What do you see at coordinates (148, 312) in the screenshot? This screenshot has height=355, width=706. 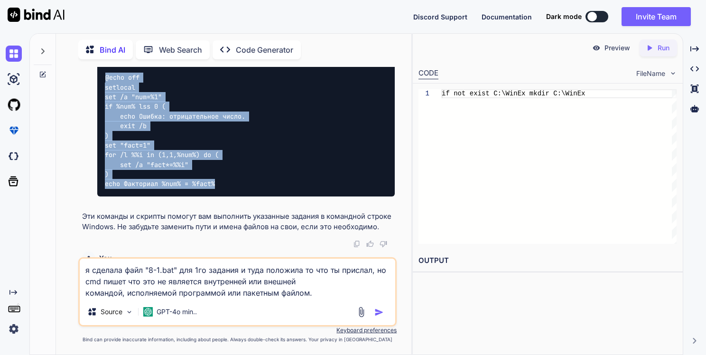 I see `img: GPT-4o mini` at bounding box center [148, 312].